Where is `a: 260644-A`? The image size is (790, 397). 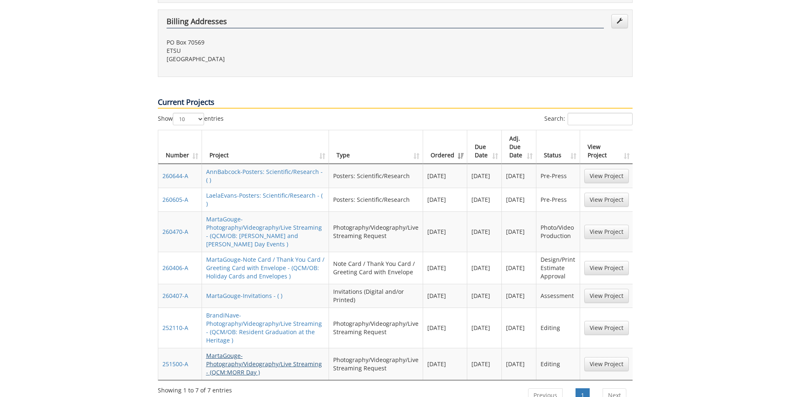
a: 260644-A is located at coordinates (175, 176).